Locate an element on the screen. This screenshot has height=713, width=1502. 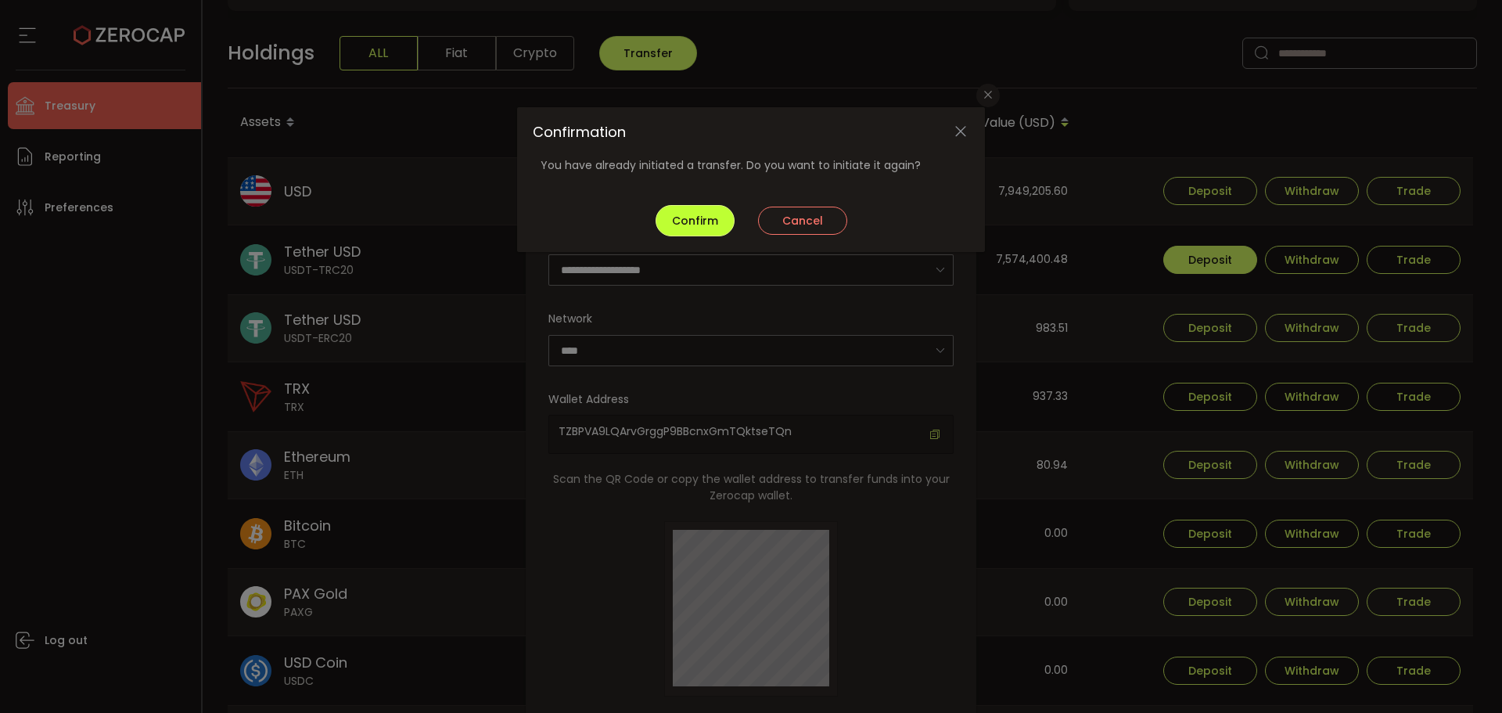
span: You have already initiated a transfer. Do you want to initiate it again? is located at coordinates (731, 165).